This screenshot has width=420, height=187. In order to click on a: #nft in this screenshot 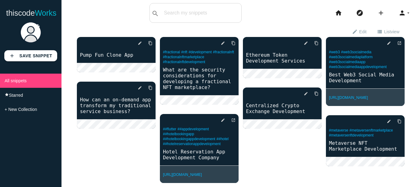, I will do `click(184, 52)`.